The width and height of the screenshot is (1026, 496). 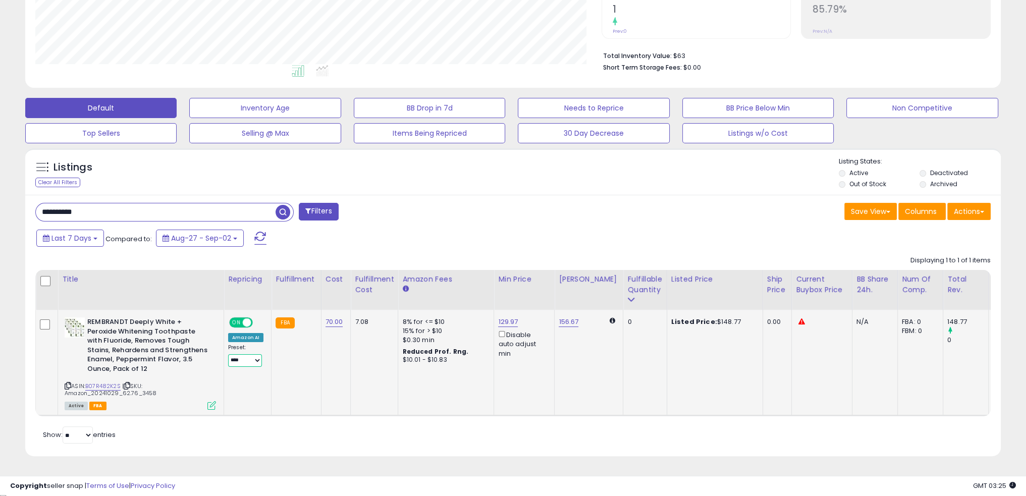 What do you see at coordinates (58, 182) in the screenshot?
I see `div: Clear All Filters` at bounding box center [58, 182].